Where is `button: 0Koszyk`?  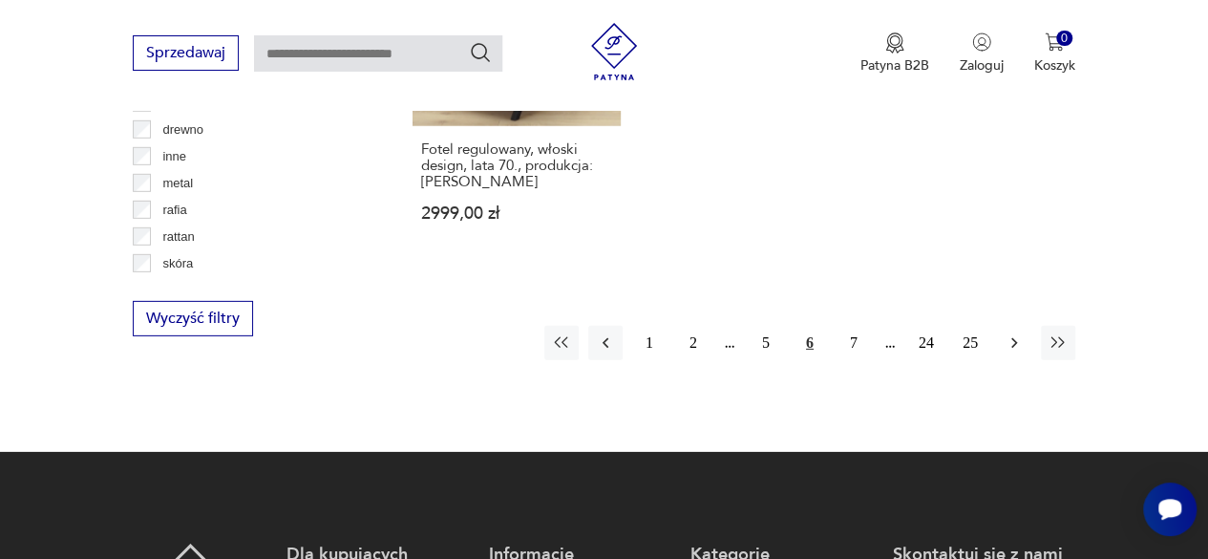 button: 0Koszyk is located at coordinates (1055, 53).